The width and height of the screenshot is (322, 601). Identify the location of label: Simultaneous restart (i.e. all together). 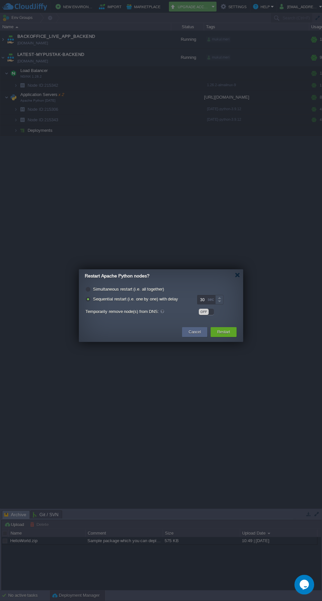
(129, 289).